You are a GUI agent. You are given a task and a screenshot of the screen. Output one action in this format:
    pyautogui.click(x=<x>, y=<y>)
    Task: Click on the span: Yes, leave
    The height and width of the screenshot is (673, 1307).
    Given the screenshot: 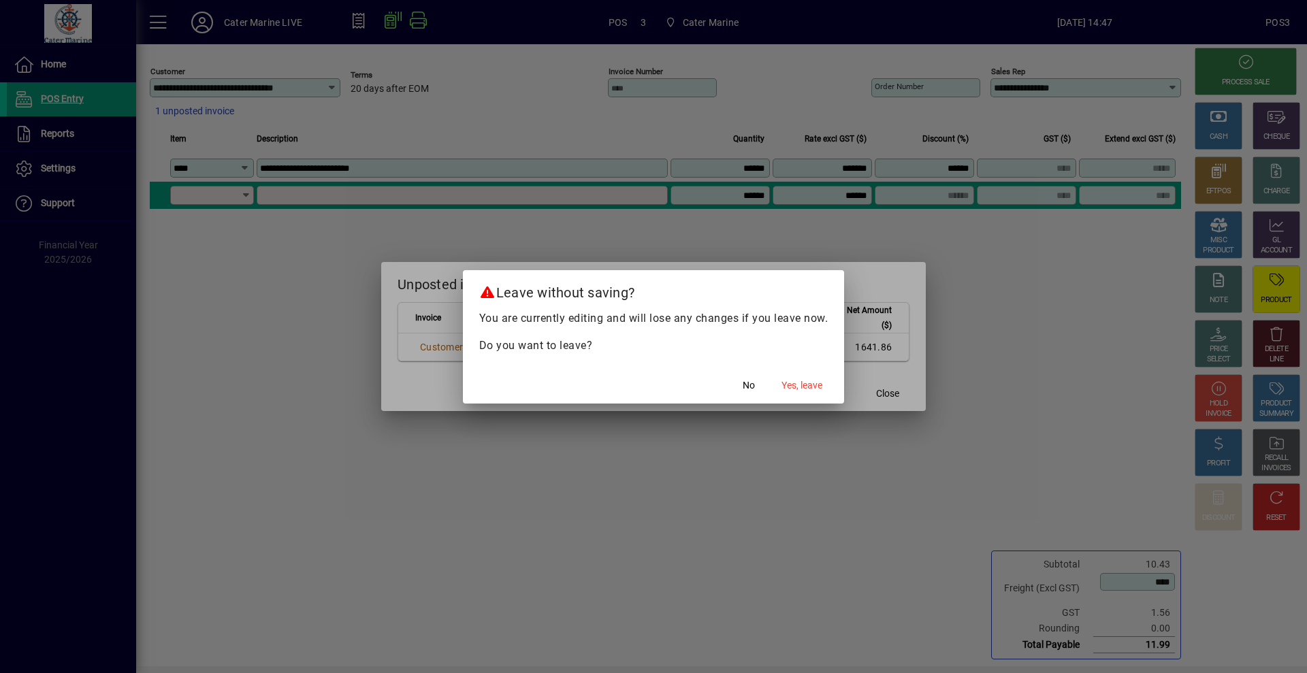 What is the action you would take?
    pyautogui.click(x=802, y=385)
    